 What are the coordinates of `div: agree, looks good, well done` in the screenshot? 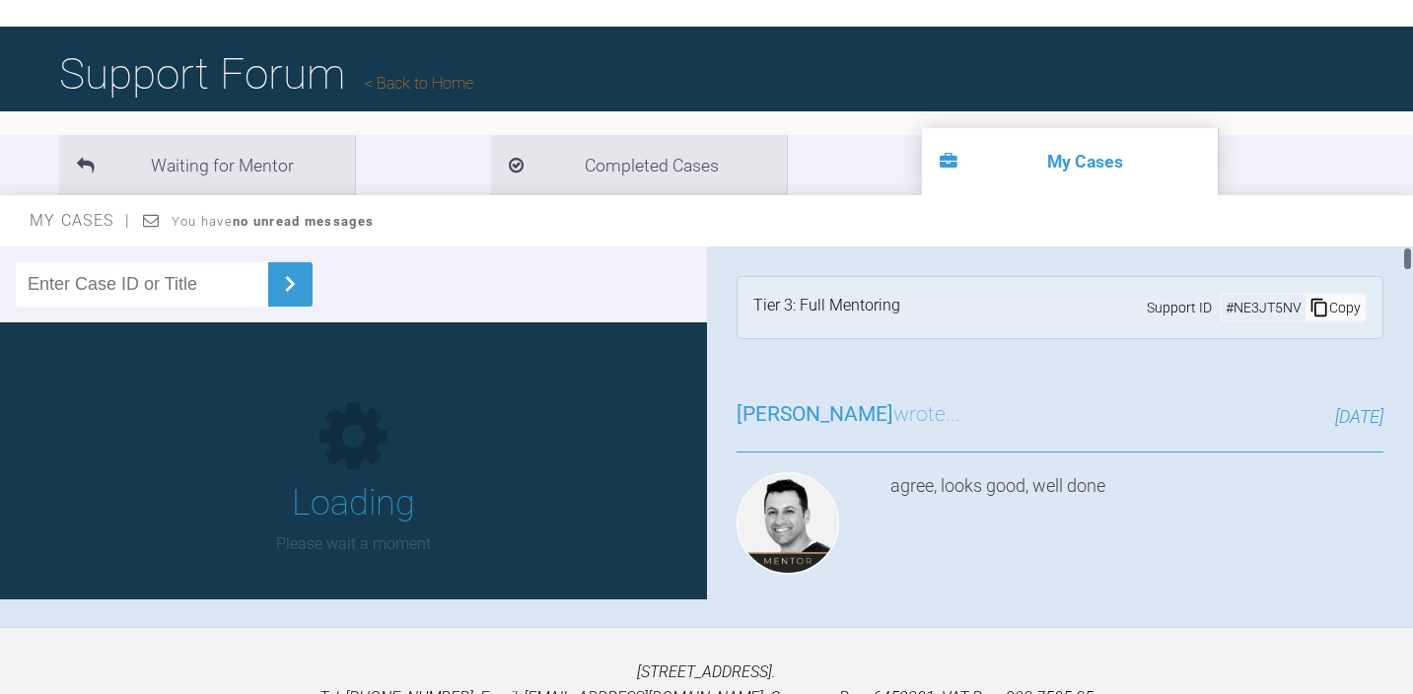 It's located at (1137, 528).